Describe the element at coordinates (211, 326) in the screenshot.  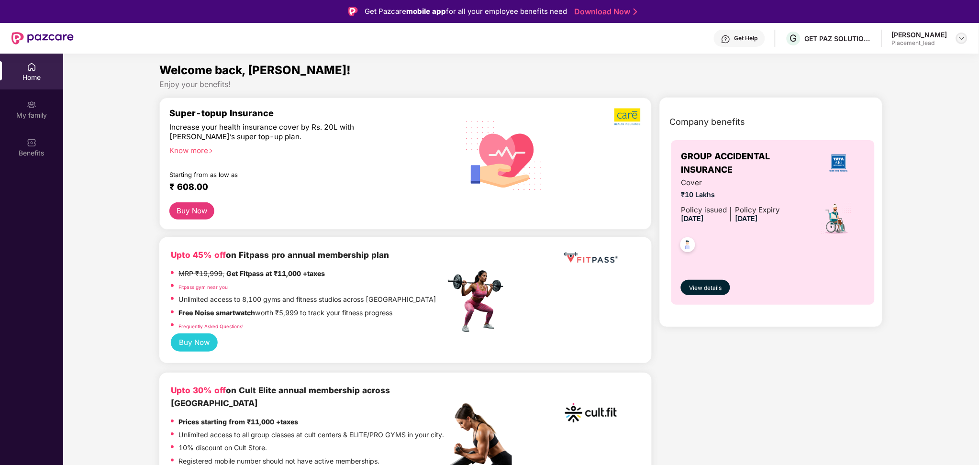
I see `a: Frequently Asked Questions!` at that location.